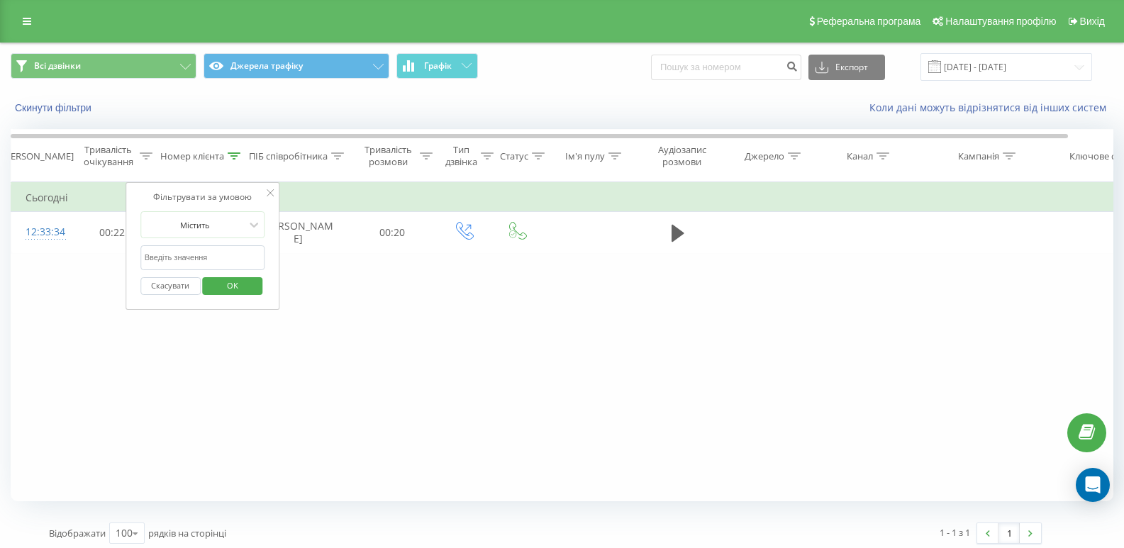 This screenshot has height=548, width=1124. What do you see at coordinates (170, 286) in the screenshot?
I see `button: Скасувати` at bounding box center [170, 286].